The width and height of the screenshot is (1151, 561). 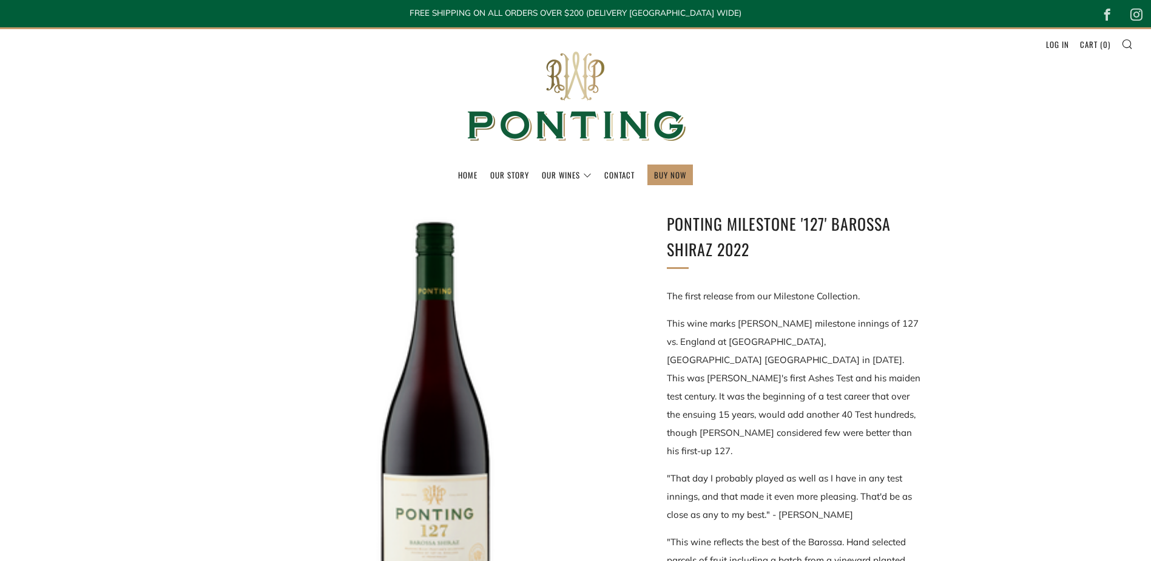 What do you see at coordinates (567, 175) in the screenshot?
I see `a: Our Wines` at bounding box center [567, 175].